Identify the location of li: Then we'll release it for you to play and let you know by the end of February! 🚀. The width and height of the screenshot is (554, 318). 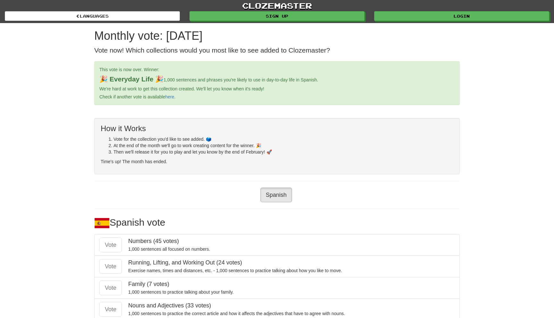
(283, 152).